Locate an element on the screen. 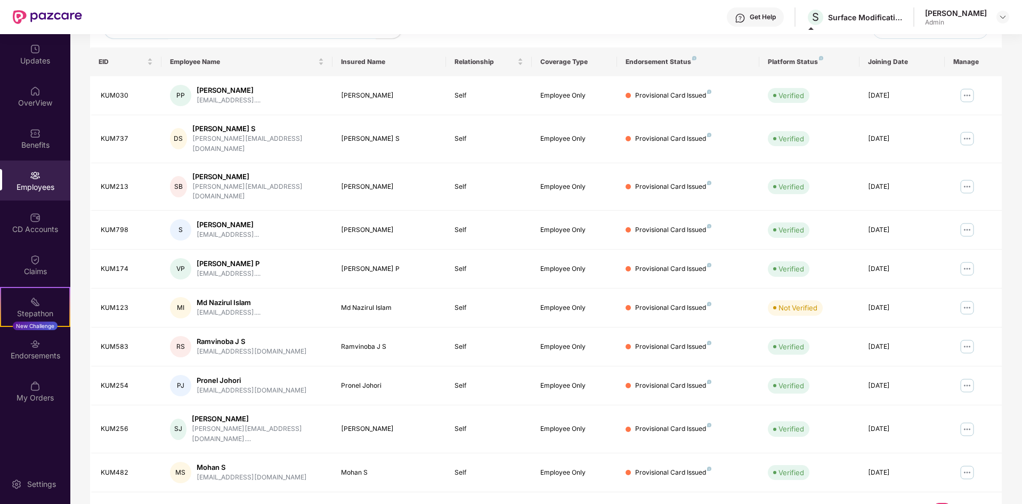 The image size is (1022, 504). div: KUM174 is located at coordinates (127, 269).